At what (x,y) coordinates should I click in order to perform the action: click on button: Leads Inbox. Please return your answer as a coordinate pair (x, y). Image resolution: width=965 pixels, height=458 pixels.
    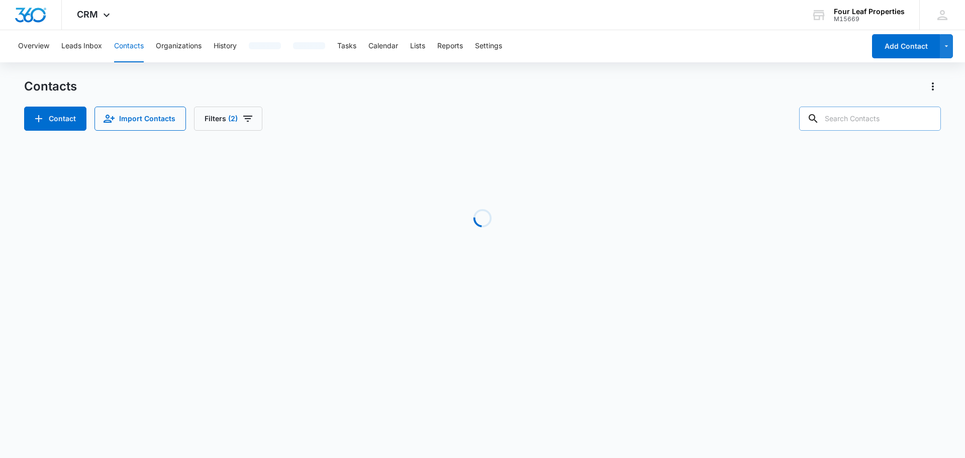
    Looking at the image, I should click on (81, 46).